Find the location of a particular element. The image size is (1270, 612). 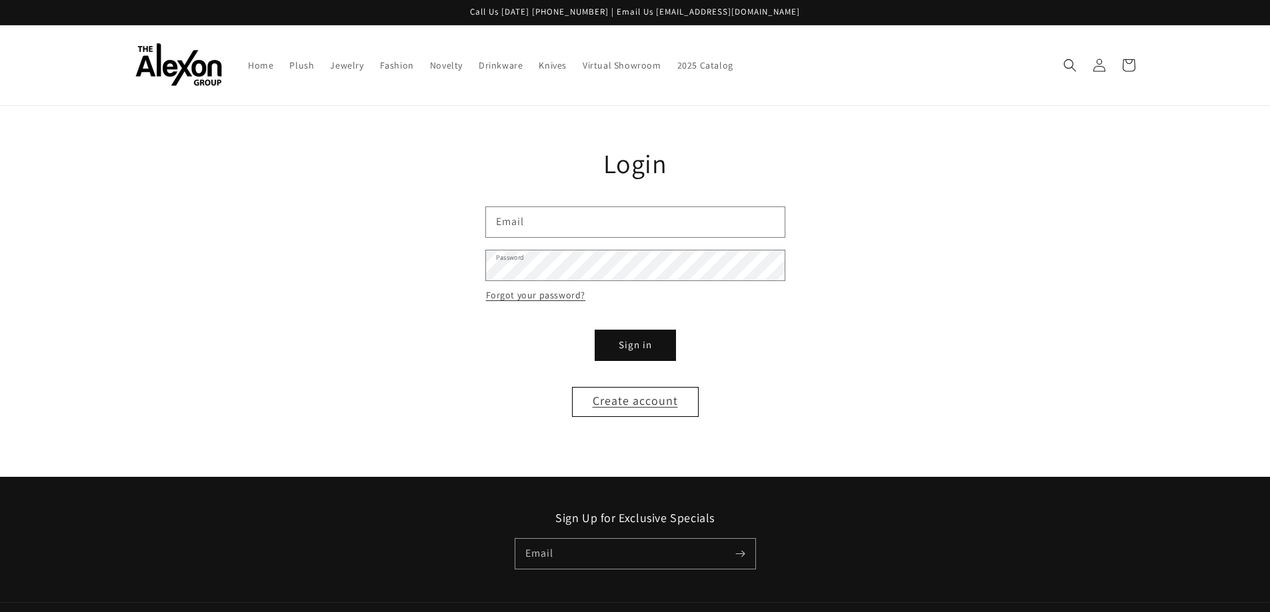

img: The Alexon Group is located at coordinates (179, 65).